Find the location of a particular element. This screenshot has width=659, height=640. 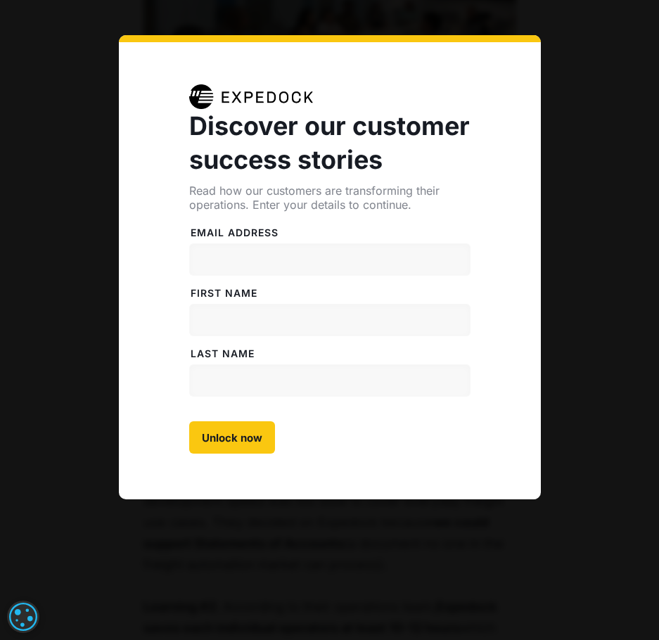

label: Email address is located at coordinates (330, 233).